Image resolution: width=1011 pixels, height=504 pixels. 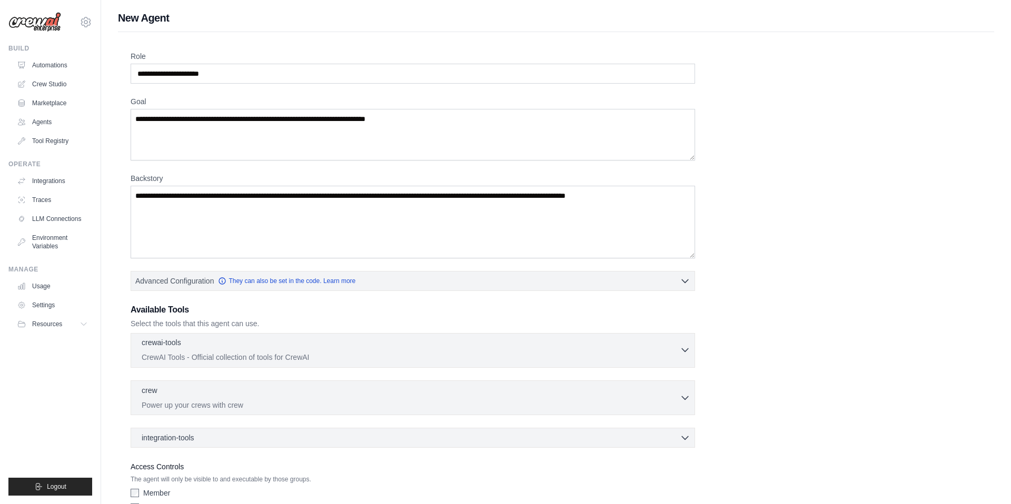 I want to click on button: integration-tools, so click(x=413, y=438).